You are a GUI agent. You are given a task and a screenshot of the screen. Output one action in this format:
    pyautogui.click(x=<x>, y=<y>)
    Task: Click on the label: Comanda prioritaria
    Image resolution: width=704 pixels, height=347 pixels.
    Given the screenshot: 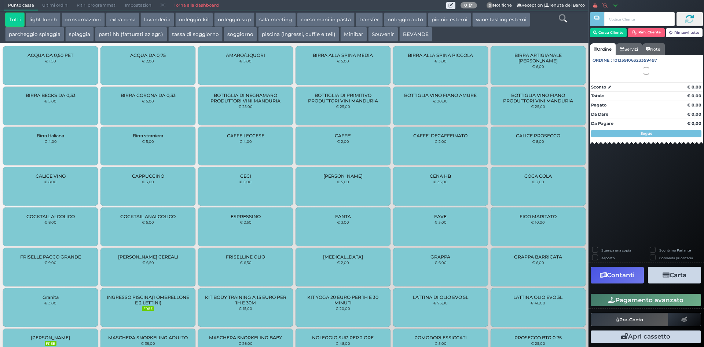 What is the action you would take?
    pyautogui.click(x=676, y=257)
    